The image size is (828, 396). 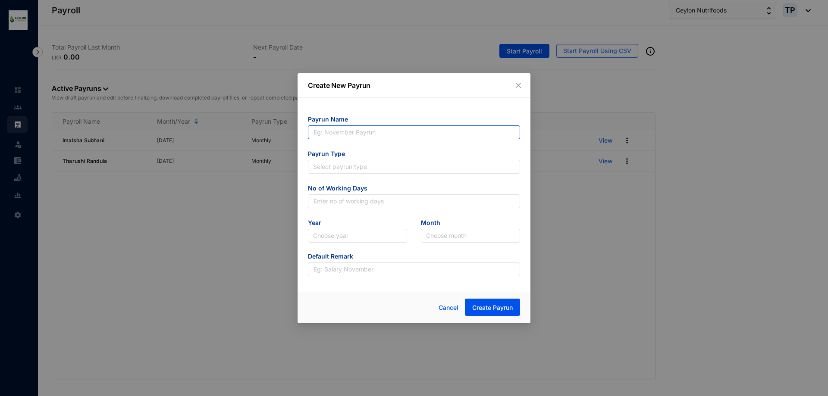 What do you see at coordinates (449, 308) in the screenshot?
I see `span: Cancel` at bounding box center [449, 308].